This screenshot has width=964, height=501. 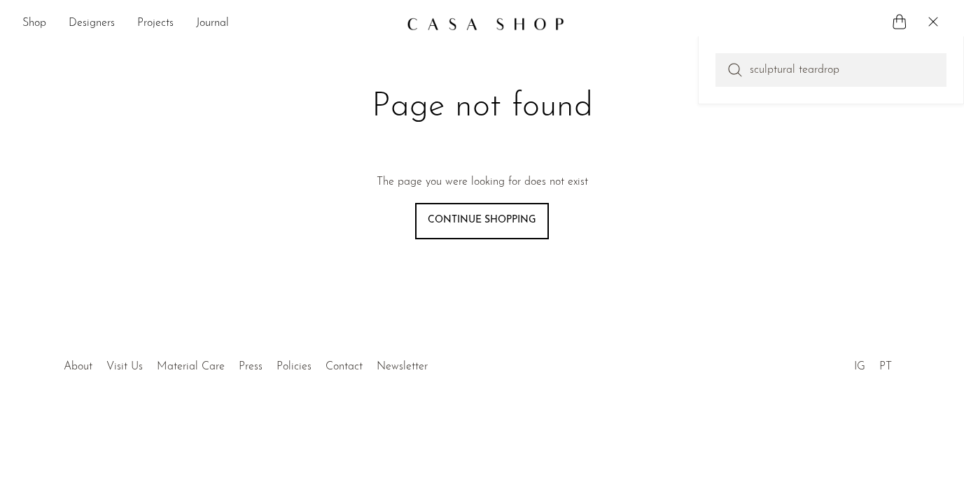 I want to click on nav: Desktop navigation, so click(x=209, y=24).